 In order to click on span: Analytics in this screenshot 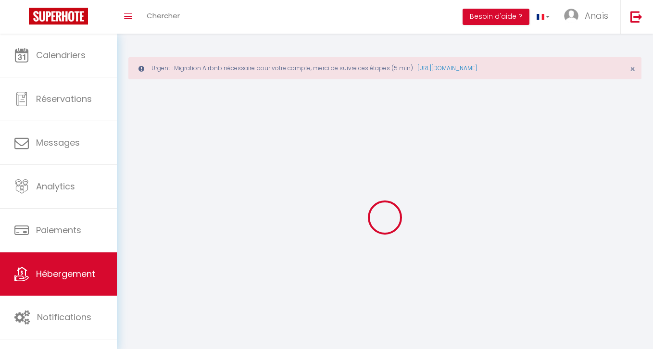, I will do `click(55, 186)`.